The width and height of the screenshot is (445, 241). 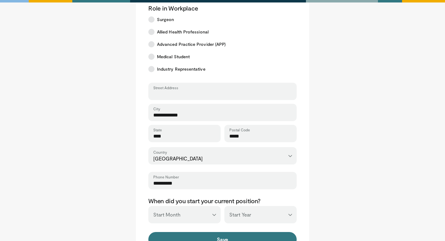 What do you see at coordinates (158, 130) in the screenshot?
I see `label: State` at bounding box center [158, 130].